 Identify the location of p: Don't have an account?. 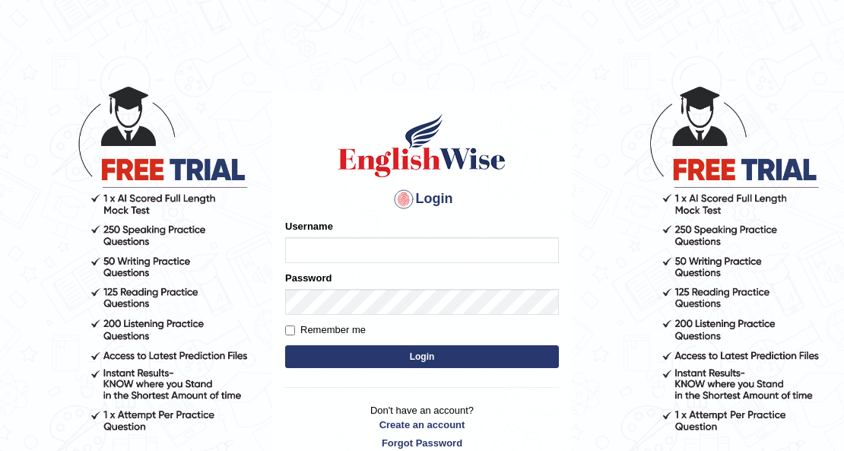
(422, 427).